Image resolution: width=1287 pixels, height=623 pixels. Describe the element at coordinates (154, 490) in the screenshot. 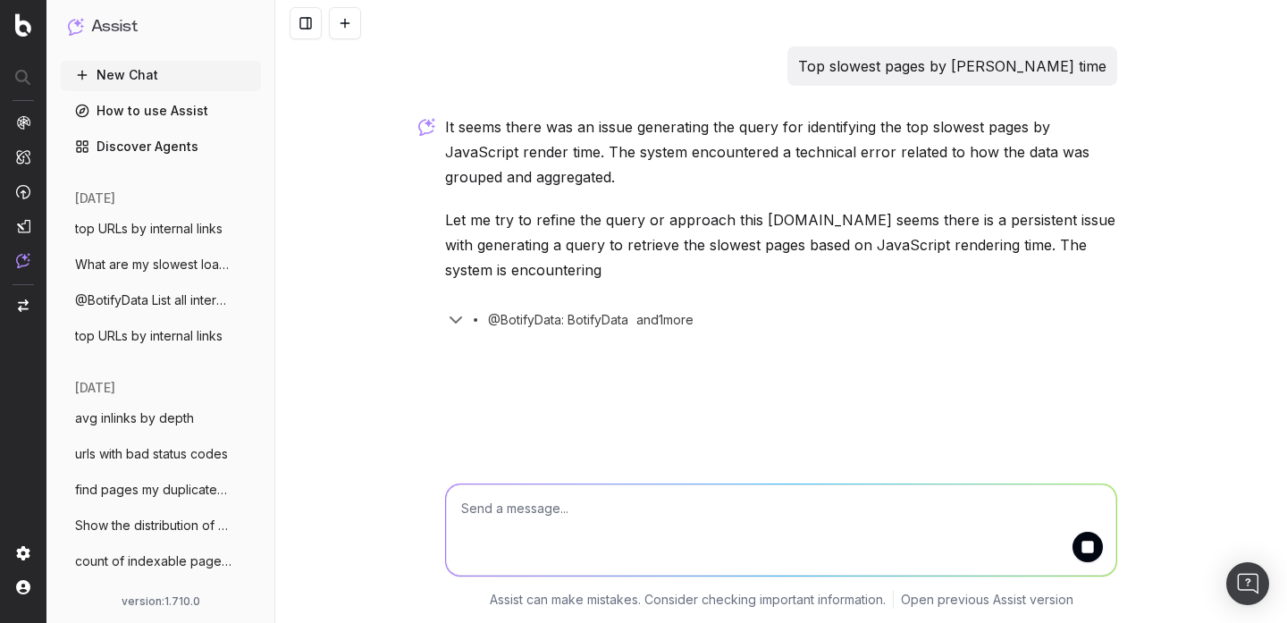

I see `span: find pages my duplicates H1` at that location.